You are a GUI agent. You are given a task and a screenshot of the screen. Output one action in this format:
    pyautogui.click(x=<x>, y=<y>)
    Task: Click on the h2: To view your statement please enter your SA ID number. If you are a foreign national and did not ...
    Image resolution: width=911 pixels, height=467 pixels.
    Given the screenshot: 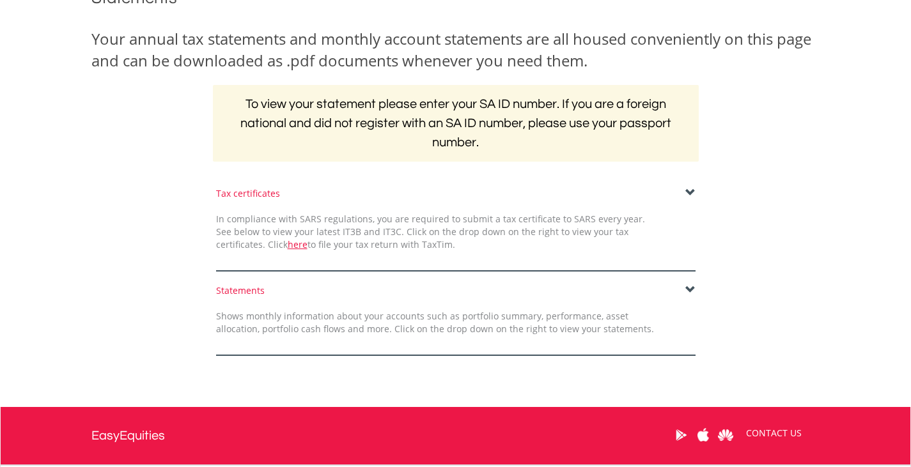 What is the action you would take?
    pyautogui.click(x=456, y=123)
    